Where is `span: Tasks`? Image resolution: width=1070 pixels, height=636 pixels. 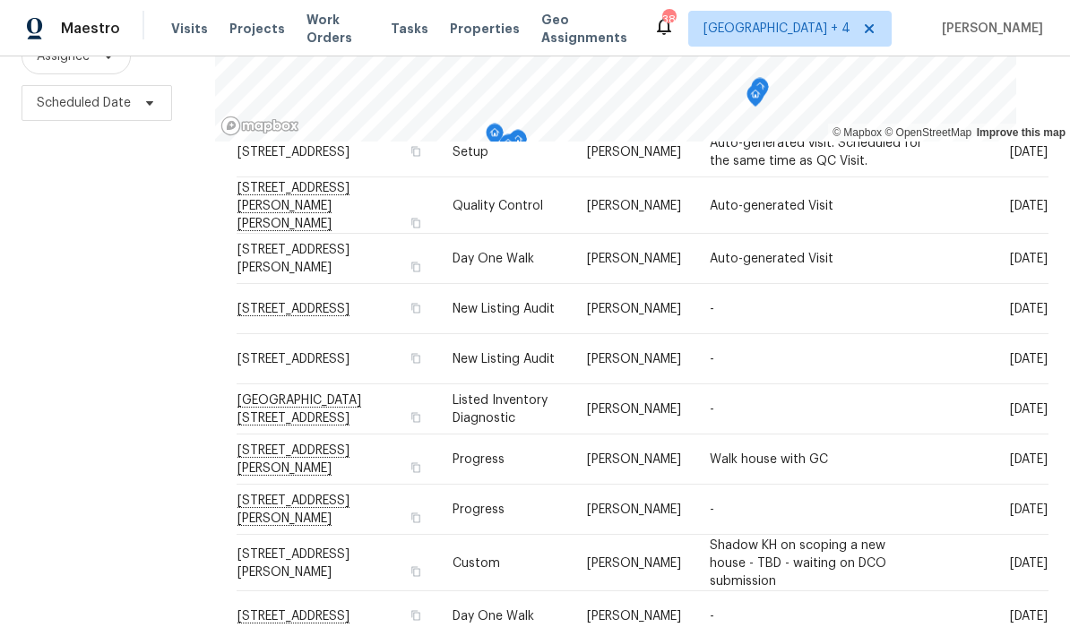
span: Tasks is located at coordinates (410, 29).